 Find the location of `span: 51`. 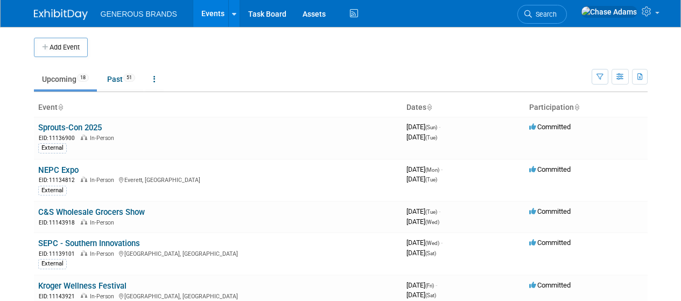

span: 51 is located at coordinates (129, 78).